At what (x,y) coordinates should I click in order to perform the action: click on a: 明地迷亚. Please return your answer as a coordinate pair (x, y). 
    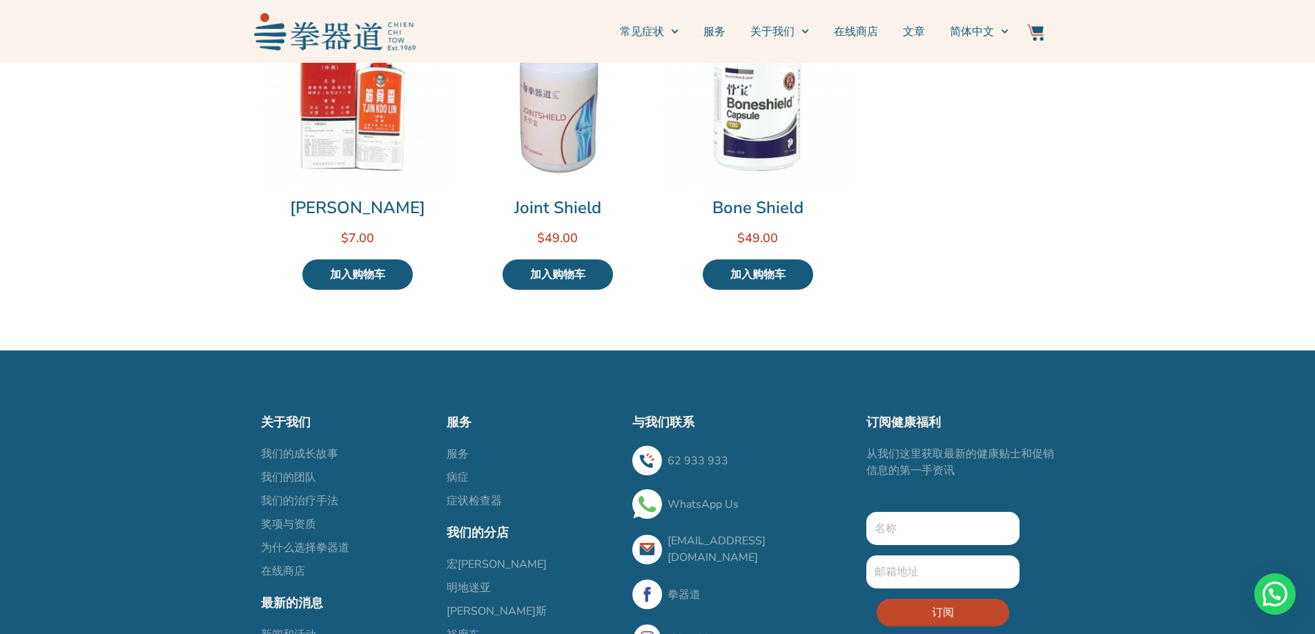
    Looking at the image, I should click on (532, 588).